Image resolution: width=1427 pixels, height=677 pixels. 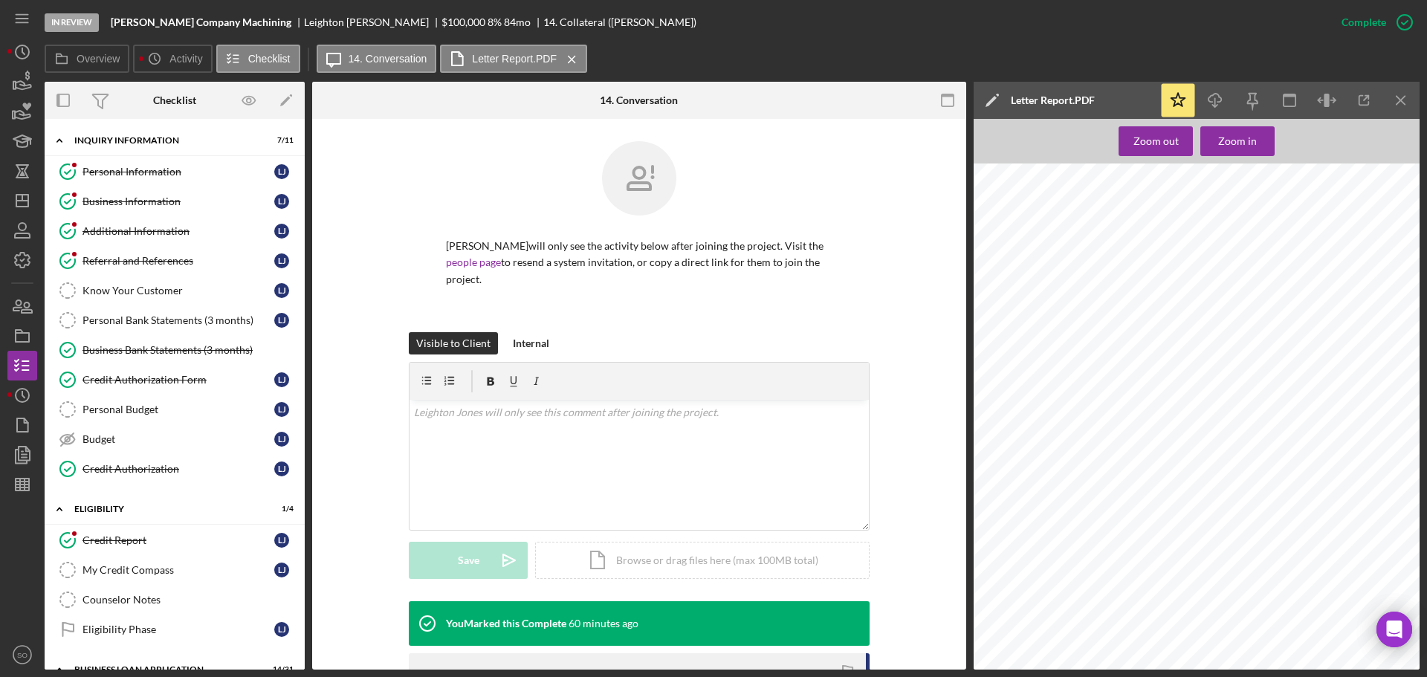 What do you see at coordinates (280, 669) in the screenshot?
I see `div: 14 / 31` at bounding box center [280, 669].